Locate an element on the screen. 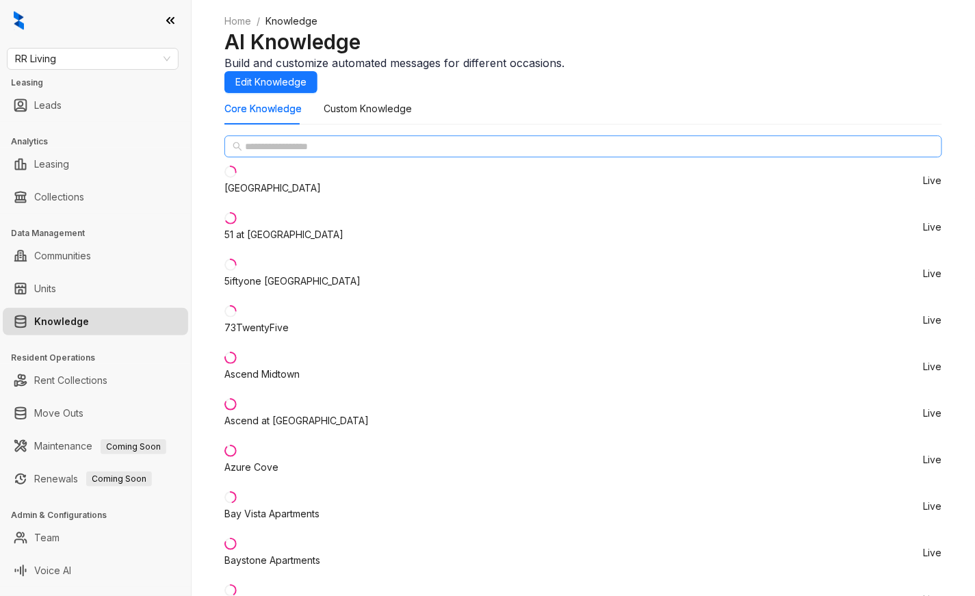 Image resolution: width=975 pixels, height=596 pixels. a: Collections is located at coordinates (59, 197).